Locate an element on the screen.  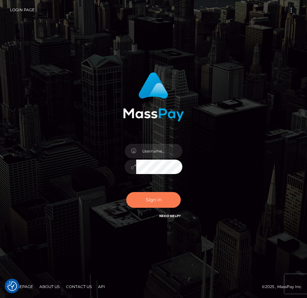
a: Login Page is located at coordinates (22, 10).